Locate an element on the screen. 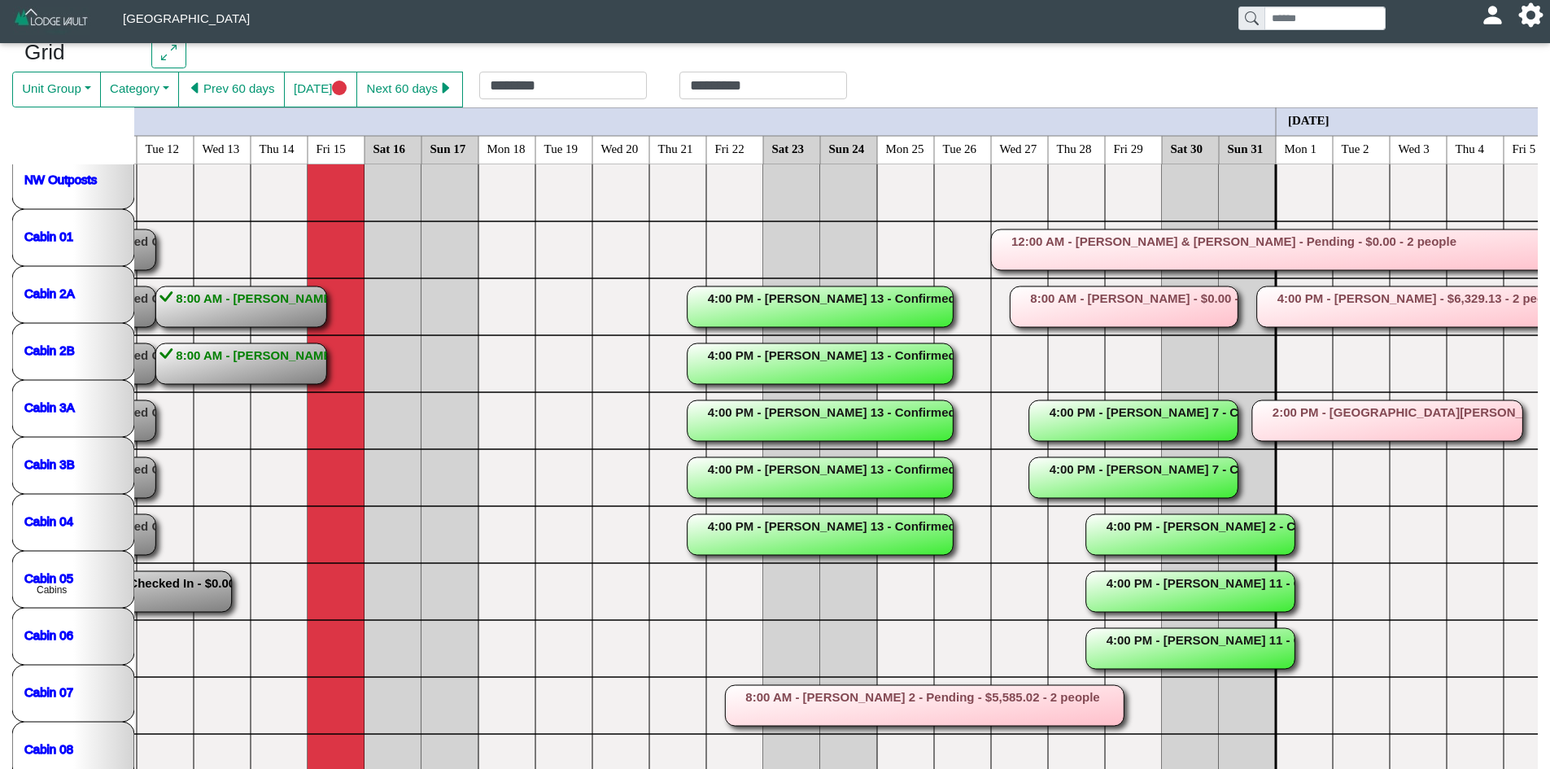 Image resolution: width=1550 pixels, height=769 pixels. button: caret left fillPrev 60 days is located at coordinates (231, 90).